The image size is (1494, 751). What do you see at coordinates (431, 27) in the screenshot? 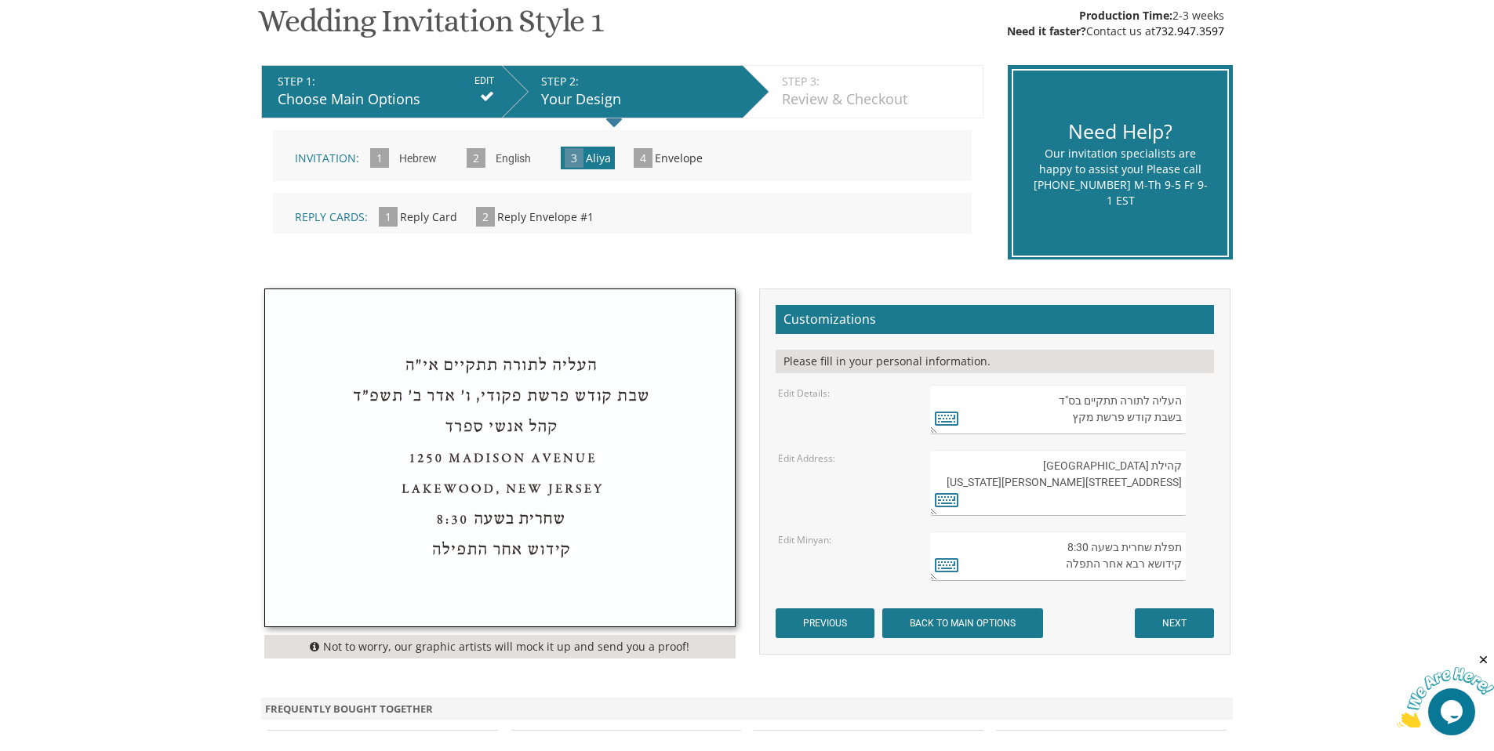
I see `h1: Wedding Invitation Style 1` at bounding box center [431, 27].